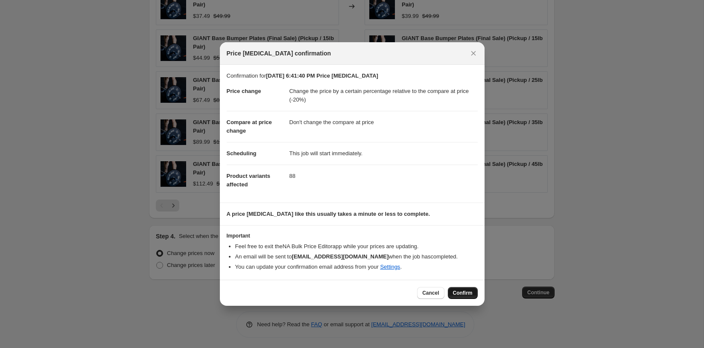  Describe the element at coordinates (249, 126) in the screenshot. I see `span: Compare at price change` at that location.